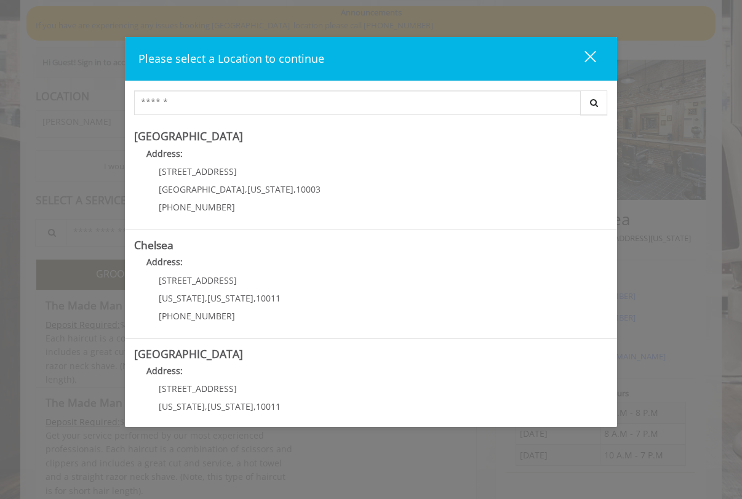 The image size is (742, 499). Describe the element at coordinates (154, 245) in the screenshot. I see `b: Chelsea` at that location.